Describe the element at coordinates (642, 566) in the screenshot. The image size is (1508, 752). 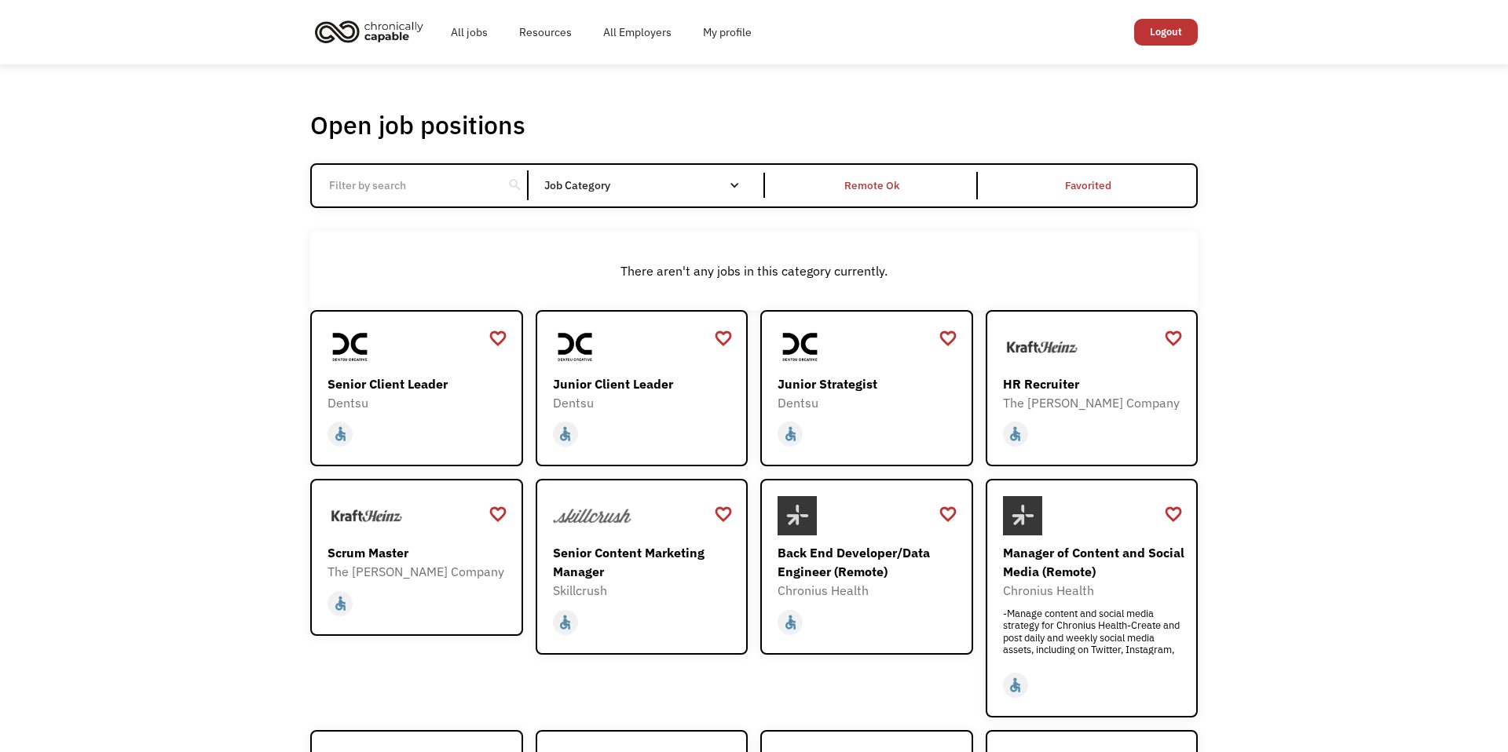
I see `a: SkillcrushSenior Content Marketing ManagerSkillcrushaccessible` at that location.